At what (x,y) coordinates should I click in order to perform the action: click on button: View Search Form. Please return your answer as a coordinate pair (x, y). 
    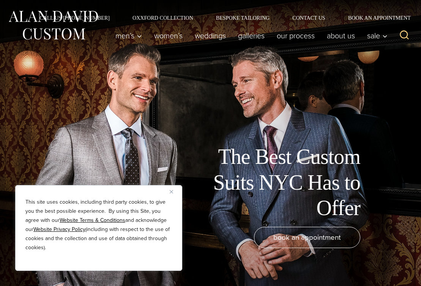
    Looking at the image, I should click on (404, 36).